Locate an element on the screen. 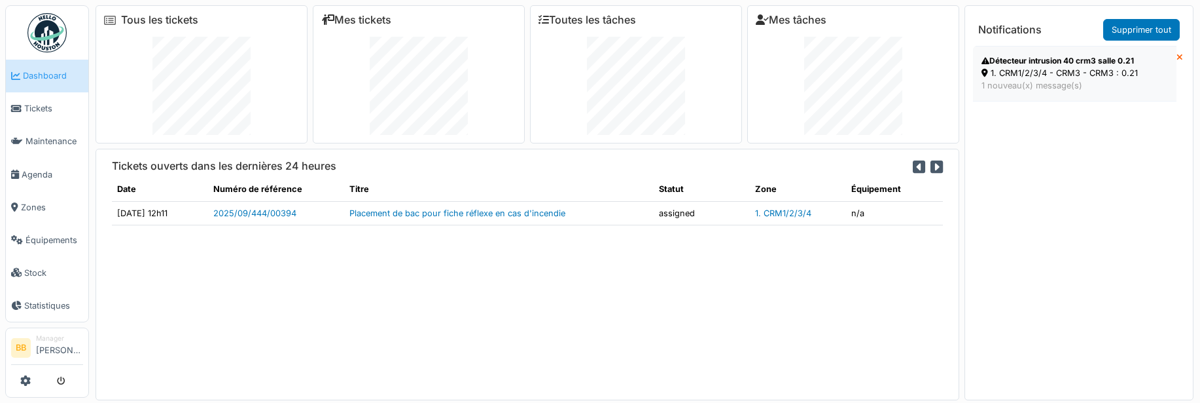 The width and height of the screenshot is (1200, 403). div: Détecteur intrusion 40 crm3 salle 0.21 is located at coordinates (1075, 61).